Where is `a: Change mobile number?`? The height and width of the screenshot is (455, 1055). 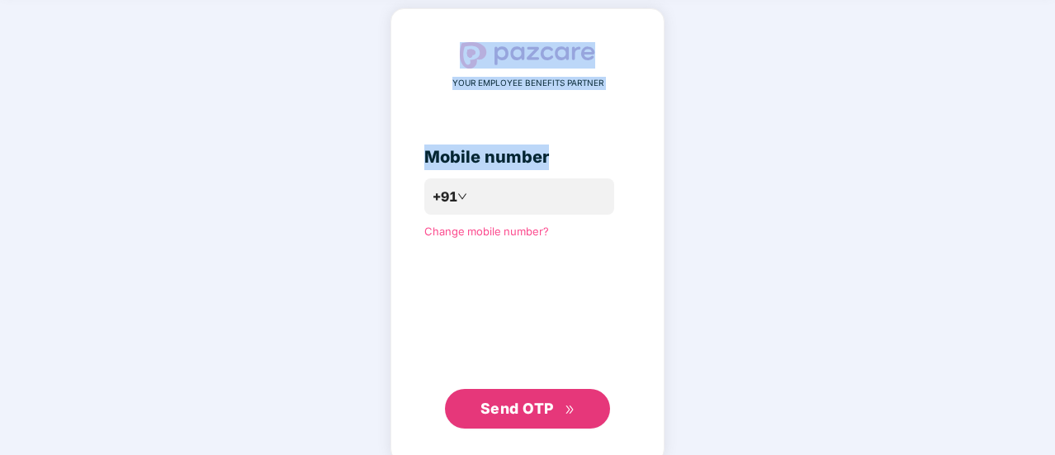 a: Change mobile number? is located at coordinates (486, 231).